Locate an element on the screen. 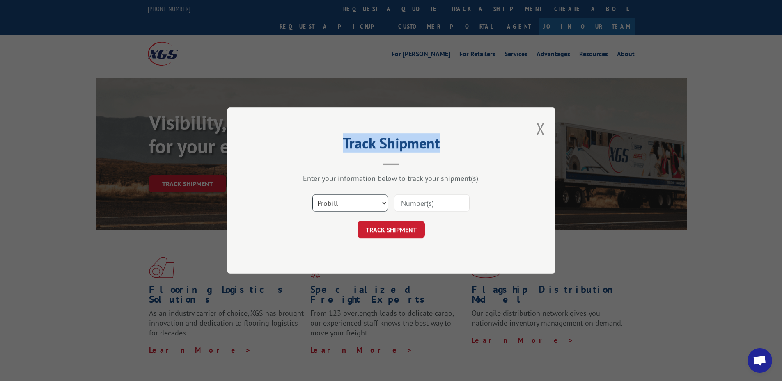  input: Number(s) is located at coordinates (432, 203).